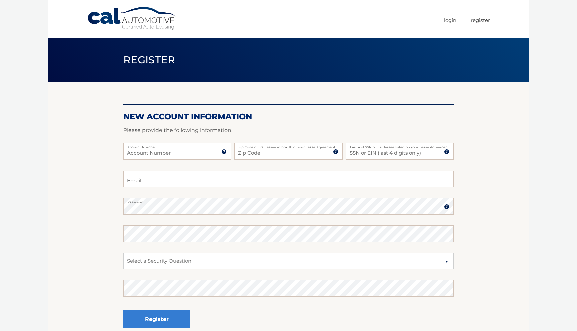 This screenshot has width=577, height=331. Describe the element at coordinates (289, 179) in the screenshot. I see `input: Email` at that location.